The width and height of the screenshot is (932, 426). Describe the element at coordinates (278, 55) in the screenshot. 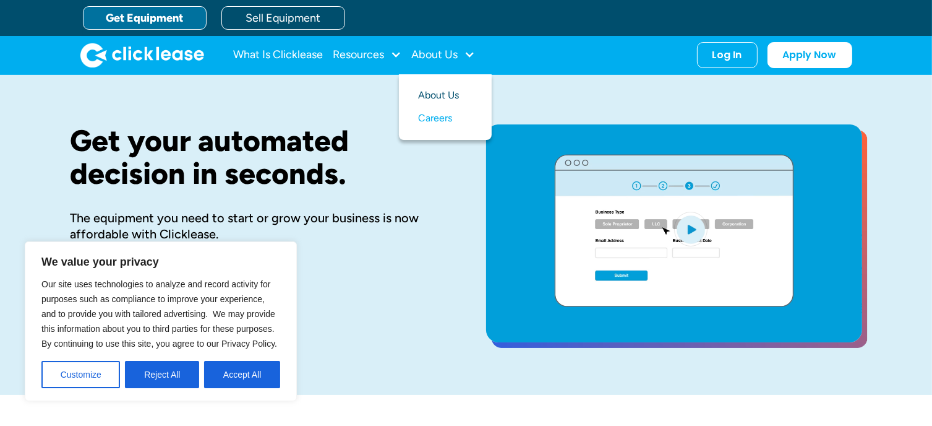

I see `a: What Is Clicklease` at that location.